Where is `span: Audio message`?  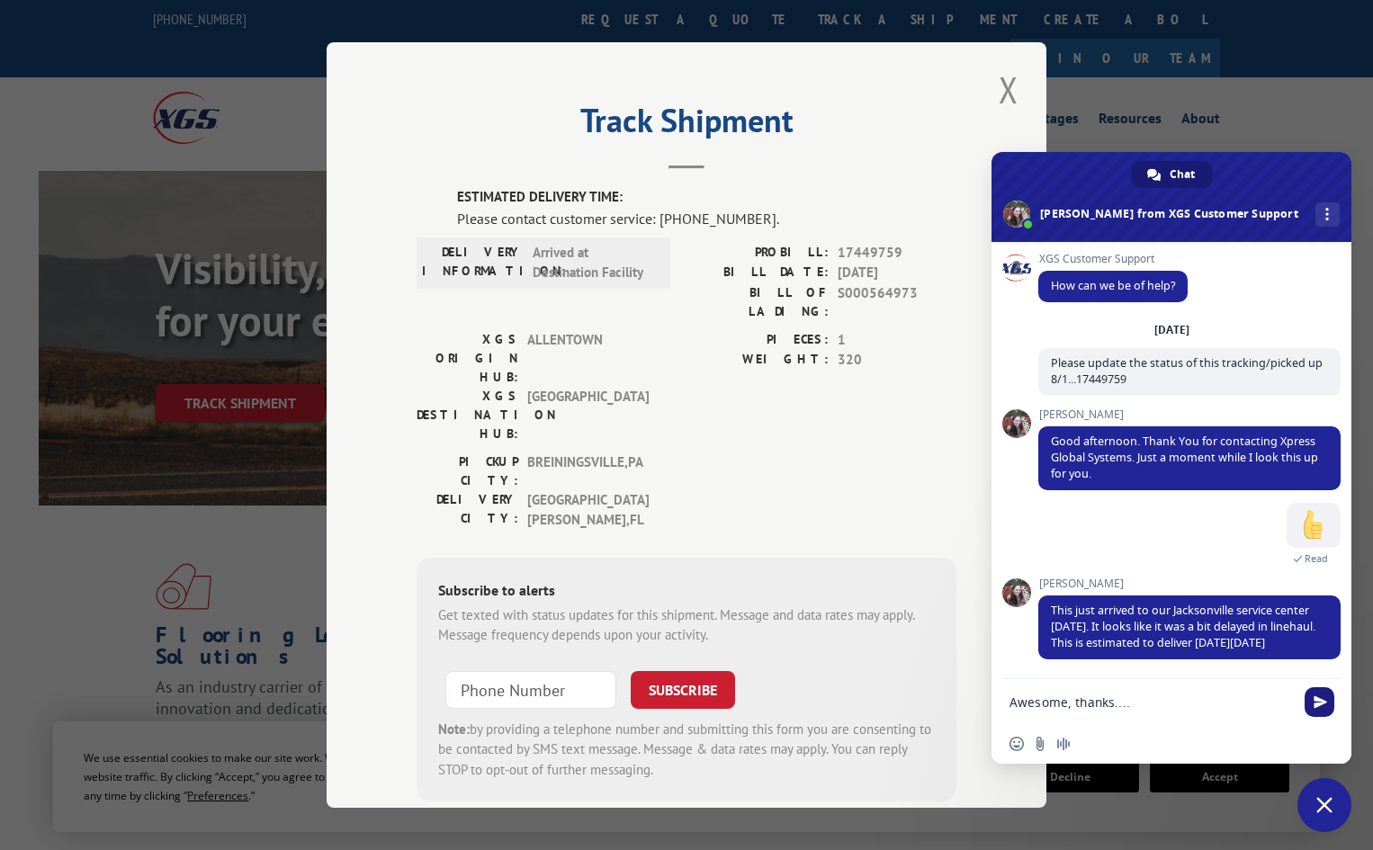
span: Audio message is located at coordinates (1063, 744).